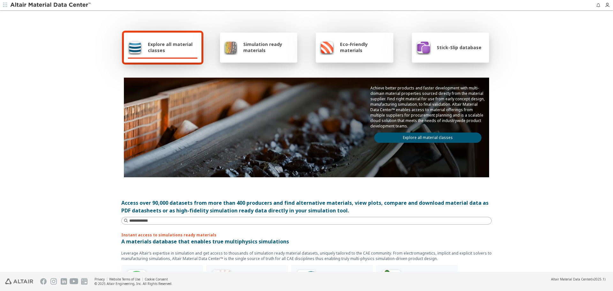 The height and width of the screenshot is (291, 613). Describe the element at coordinates (307, 207) in the screenshot. I see `div: Access over 90,000 datasets from more than 400 producers and find alternative materials, view plo...` at that location.